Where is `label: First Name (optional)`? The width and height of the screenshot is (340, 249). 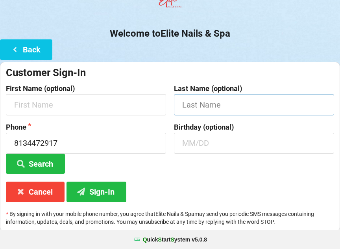 label: First Name (optional) is located at coordinates (86, 88).